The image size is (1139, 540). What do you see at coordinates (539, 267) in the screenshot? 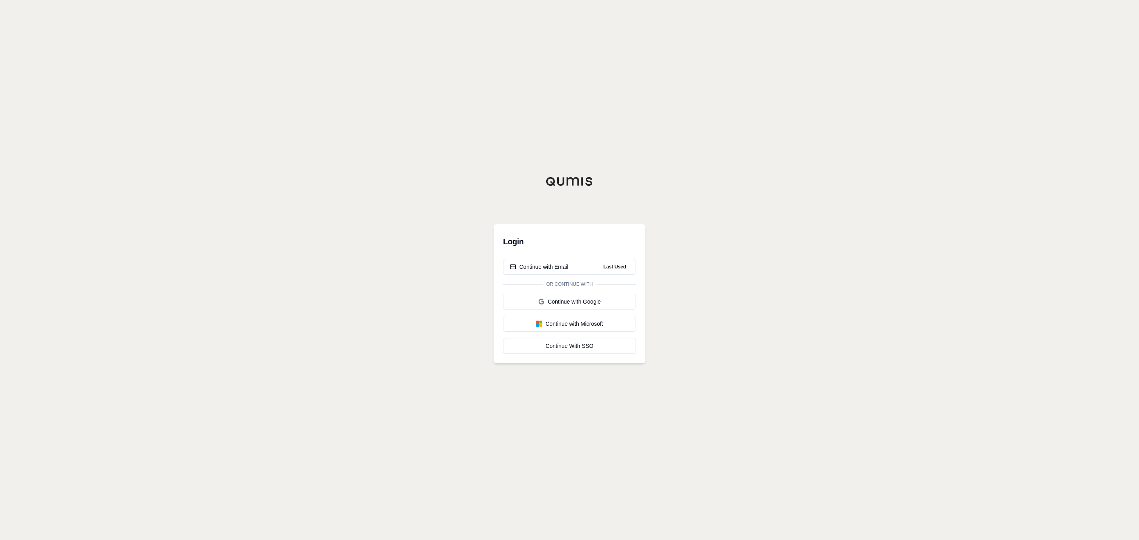
I see `div: Continue with Email` at bounding box center [539, 267].